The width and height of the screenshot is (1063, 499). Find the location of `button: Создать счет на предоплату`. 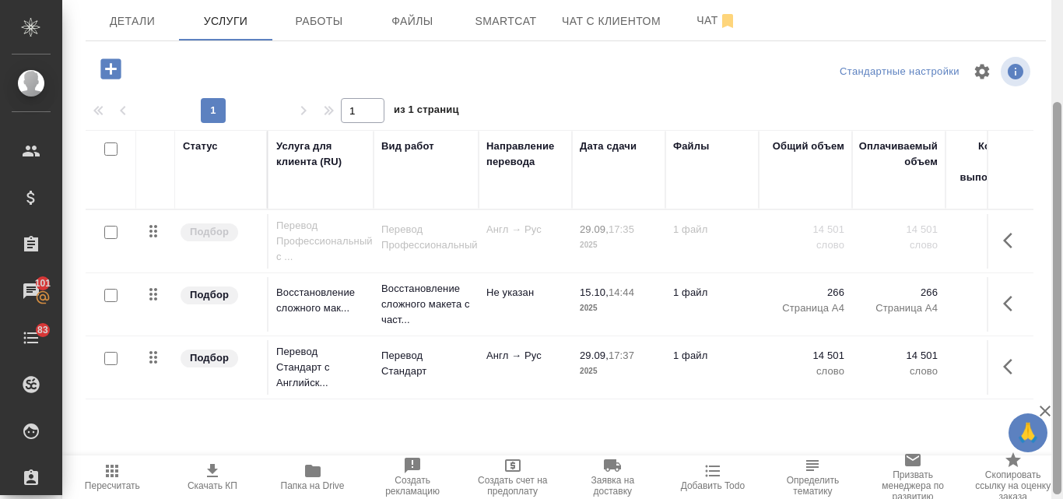

button: Создать счет на предоплату is located at coordinates (512, 477).